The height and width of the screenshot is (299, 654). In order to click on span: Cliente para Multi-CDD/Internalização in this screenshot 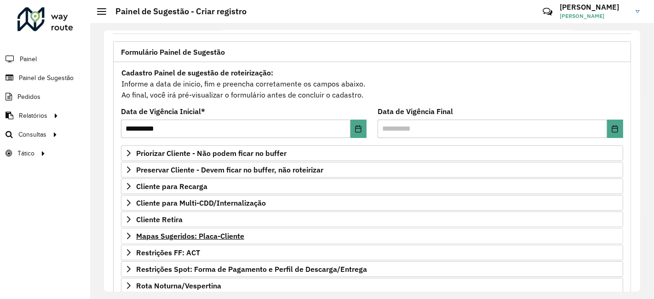, I will do `click(201, 203)`.